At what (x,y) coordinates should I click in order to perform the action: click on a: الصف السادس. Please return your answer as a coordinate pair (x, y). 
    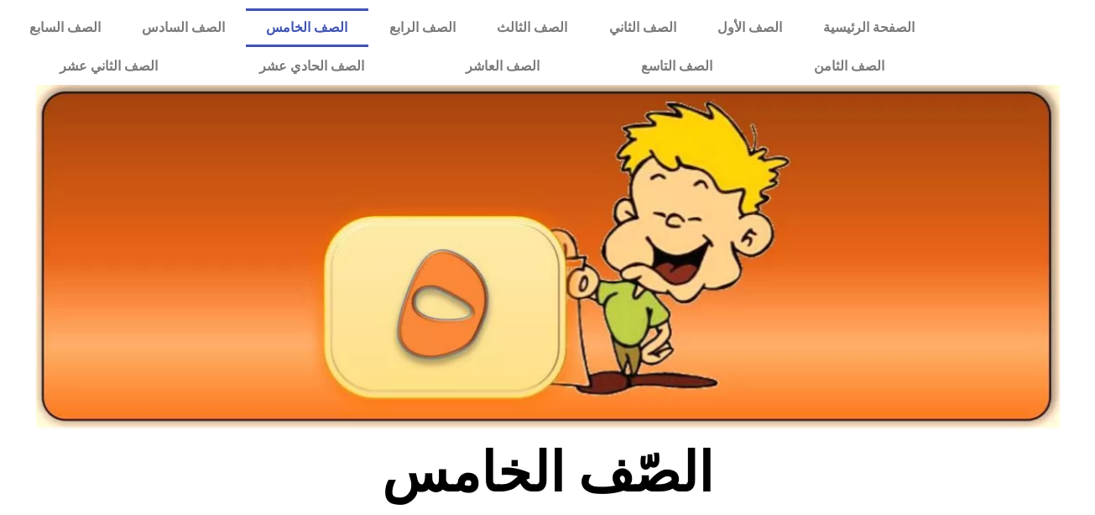
    Looking at the image, I should click on (183, 28).